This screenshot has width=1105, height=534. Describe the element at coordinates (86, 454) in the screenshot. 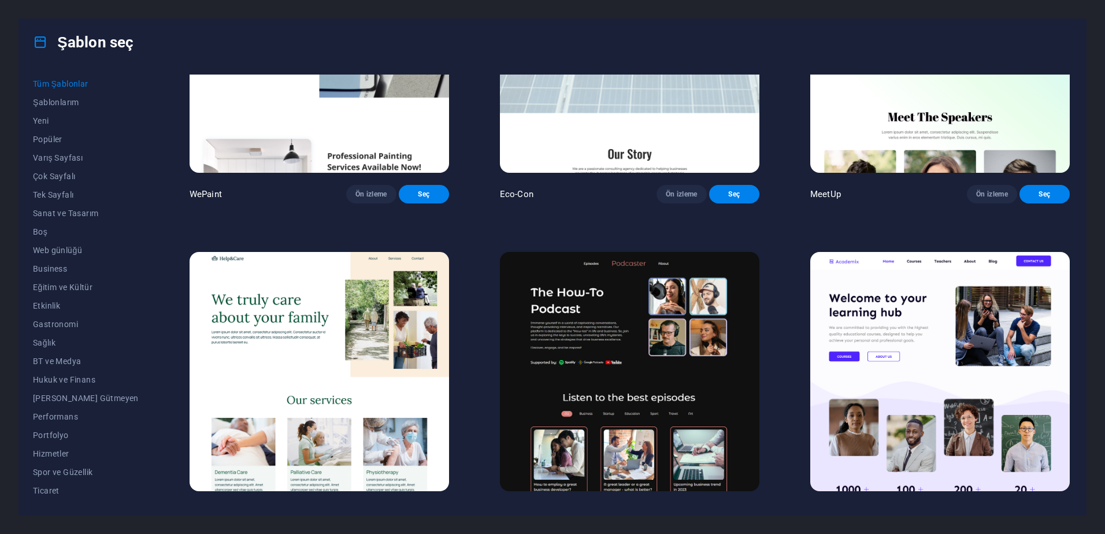

I see `button: Hizmetler` at that location.